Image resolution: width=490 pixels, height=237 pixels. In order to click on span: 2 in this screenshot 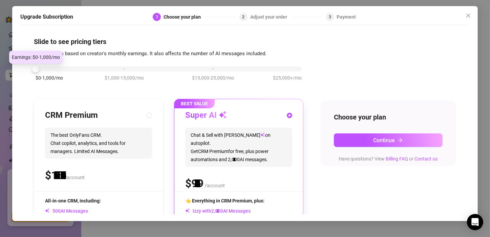, I will do `click(243, 17)`.